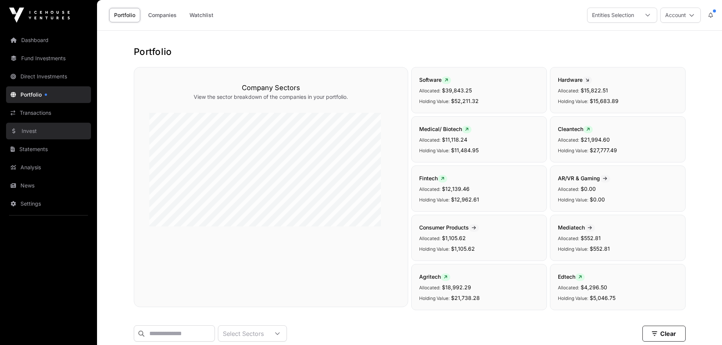  I want to click on a: Transactions, so click(48, 113).